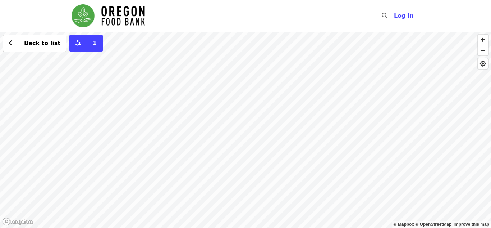 The image size is (491, 228). What do you see at coordinates (35, 43) in the screenshot?
I see `button: Back to list` at bounding box center [35, 43].